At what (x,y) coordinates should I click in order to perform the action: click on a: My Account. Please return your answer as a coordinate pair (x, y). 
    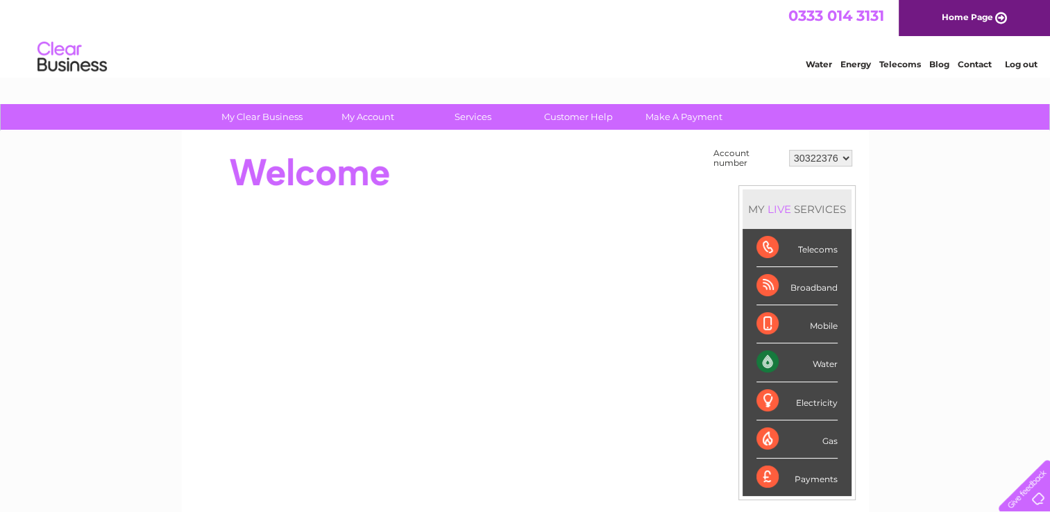
    Looking at the image, I should click on (367, 117).